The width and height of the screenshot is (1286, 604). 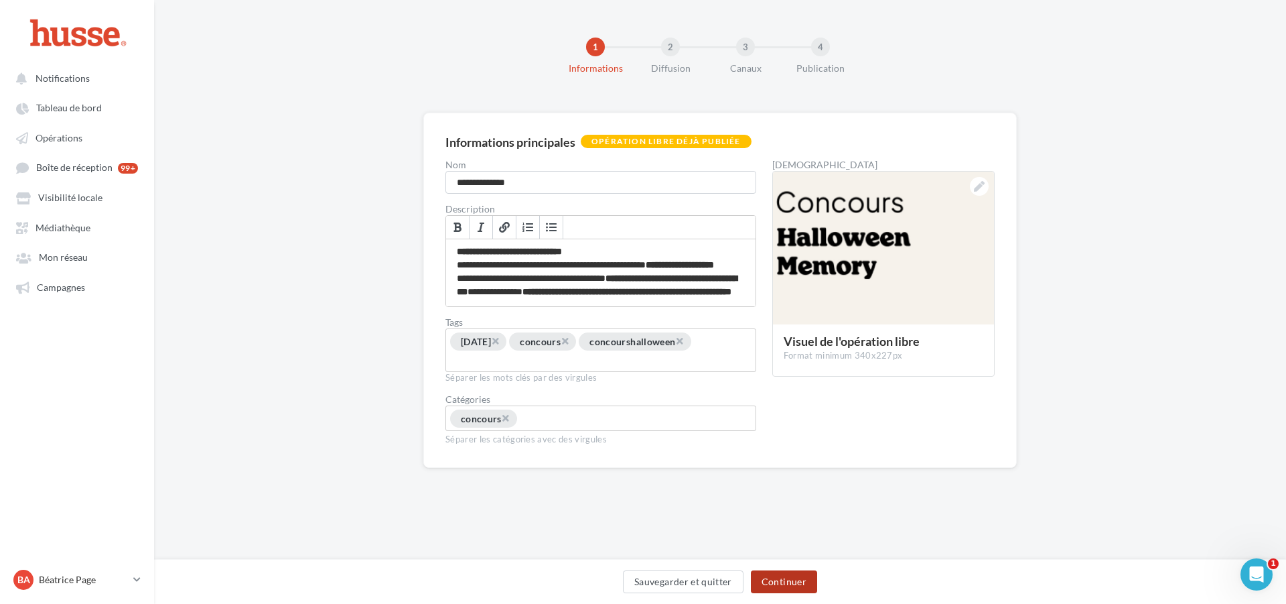 I want to click on div: Opération libre déjà publiée, so click(x=666, y=141).